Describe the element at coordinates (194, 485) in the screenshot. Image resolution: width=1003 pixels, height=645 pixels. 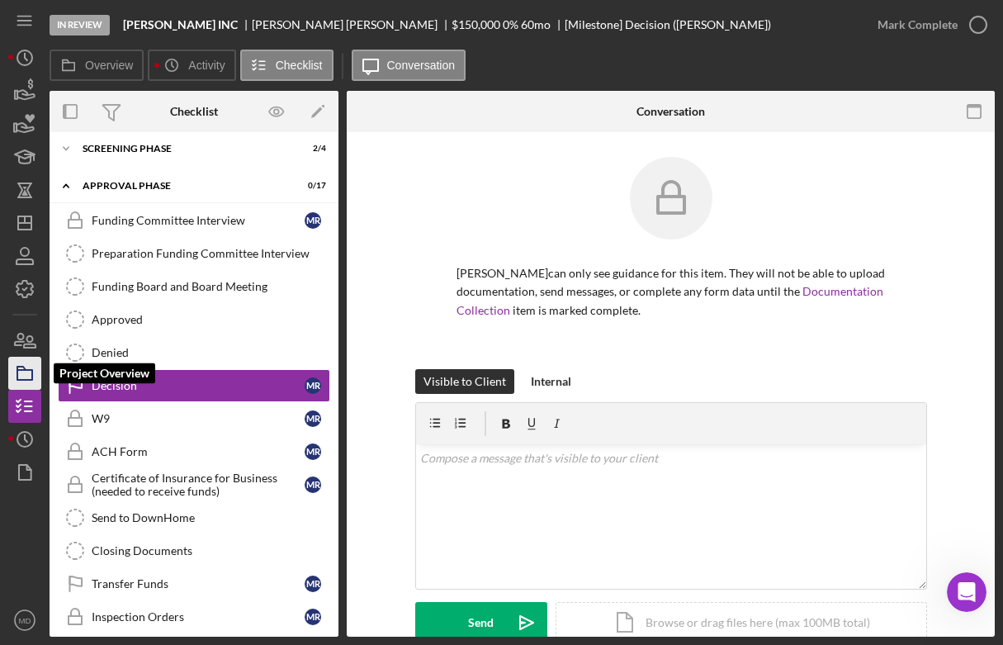
I see `a: Certificate of Insurance for Business (needed to receive funds)MR` at that location.